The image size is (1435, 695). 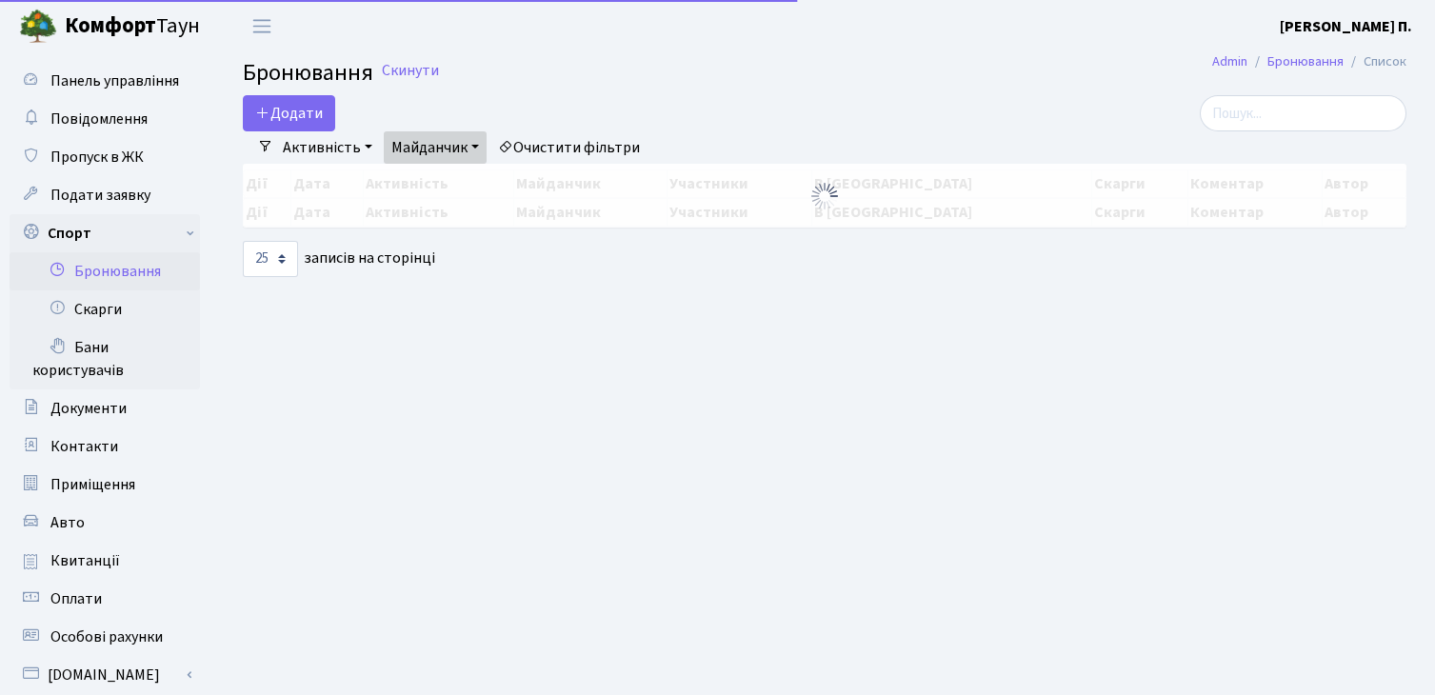 What do you see at coordinates (132, 27) in the screenshot?
I see `span: Таун` at bounding box center [132, 27].